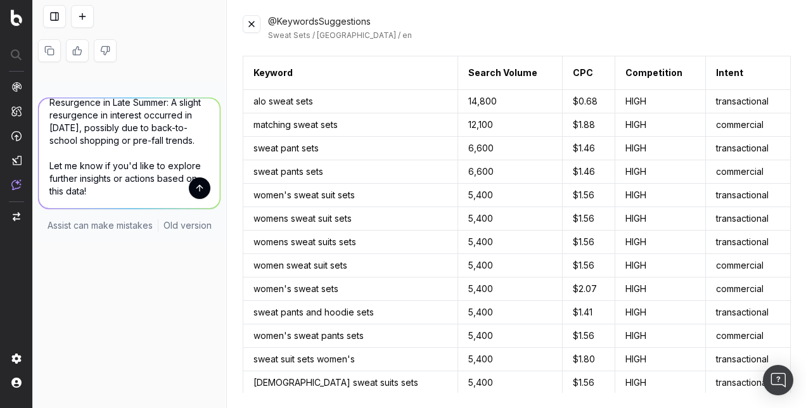 The height and width of the screenshot is (408, 806). Describe the element at coordinates (16, 111) in the screenshot. I see `img: Intelligence` at that location.